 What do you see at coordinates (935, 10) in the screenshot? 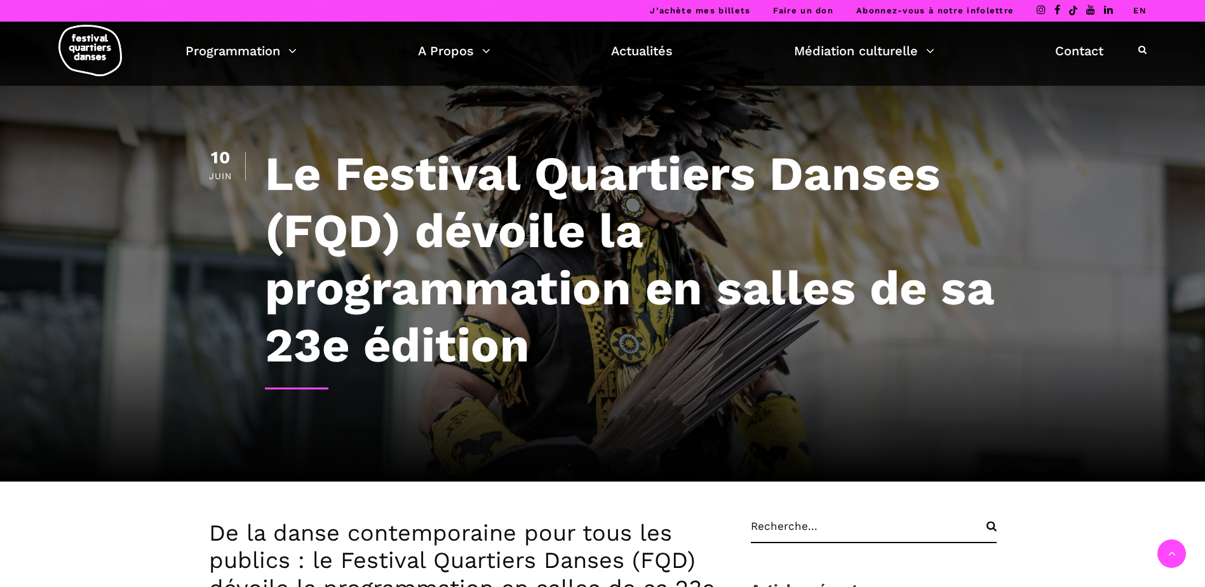
I see `a: Abonnez-vous à notre infolettre` at bounding box center [935, 10].